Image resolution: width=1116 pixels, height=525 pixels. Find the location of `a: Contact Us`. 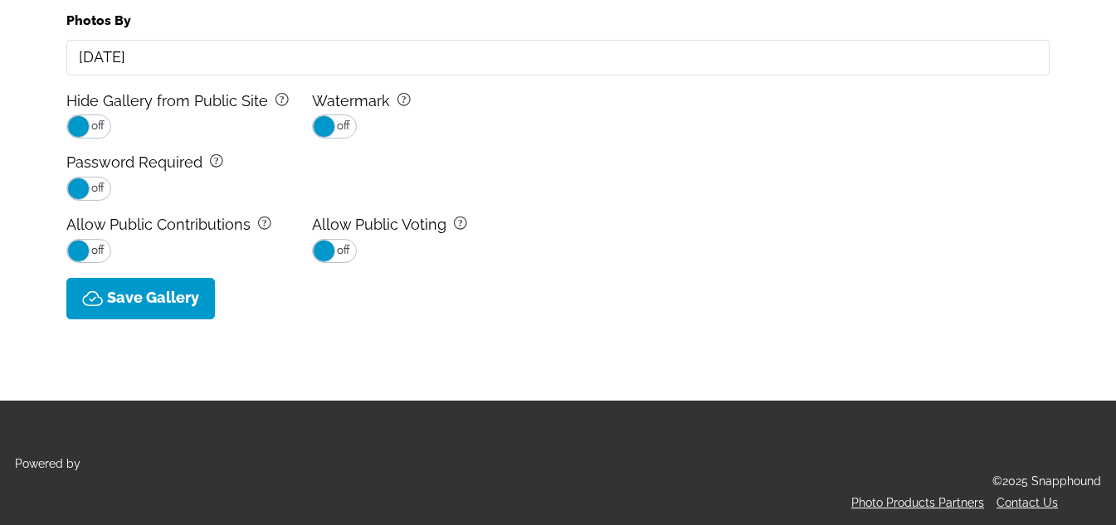

a: Contact Us is located at coordinates (1028, 503).